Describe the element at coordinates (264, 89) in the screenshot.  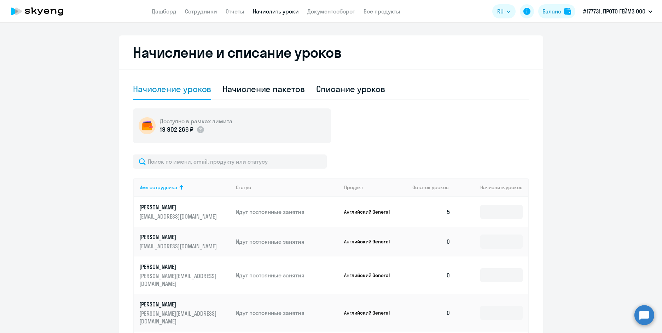
I see `div: Начисление пакетов` at that location.